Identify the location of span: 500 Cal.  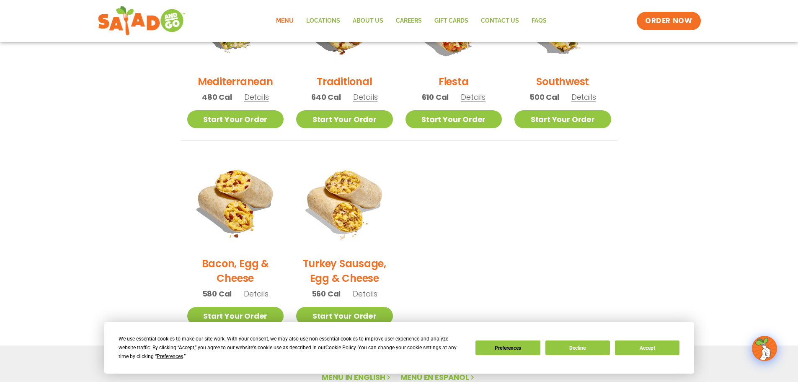
(544, 97).